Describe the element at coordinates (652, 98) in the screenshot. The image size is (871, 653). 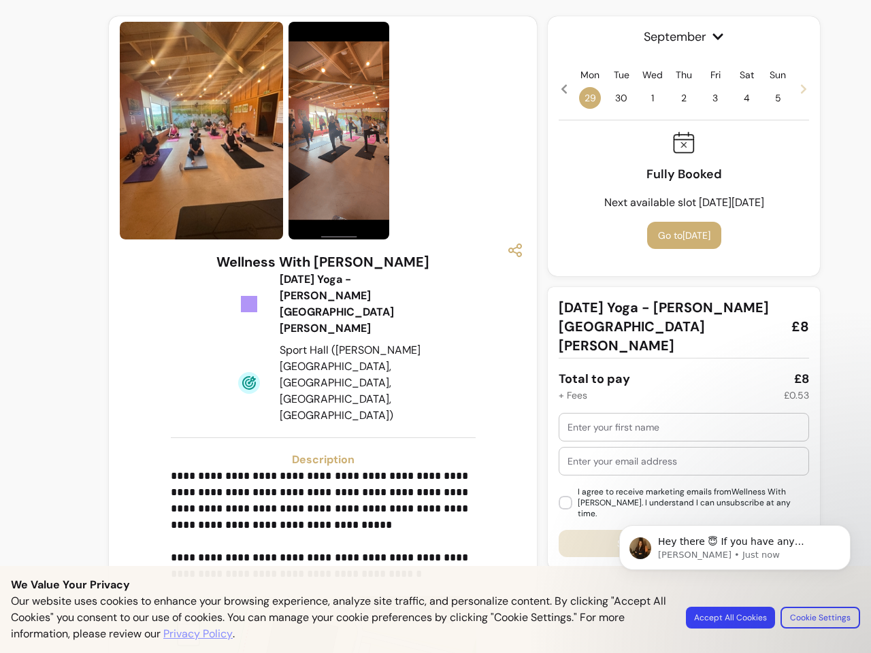
I see `span: 1` at that location.